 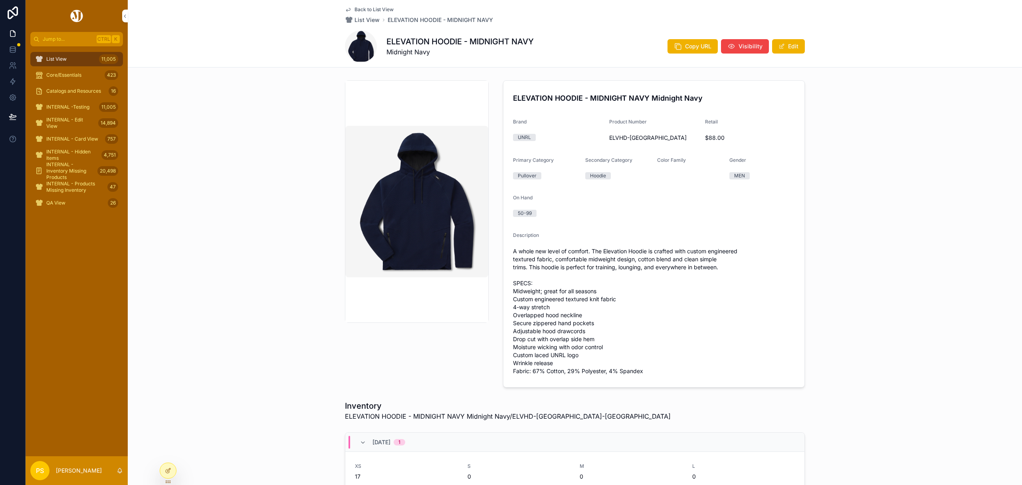 What do you see at coordinates (750, 138) in the screenshot?
I see `span: $88.00` at bounding box center [750, 138].